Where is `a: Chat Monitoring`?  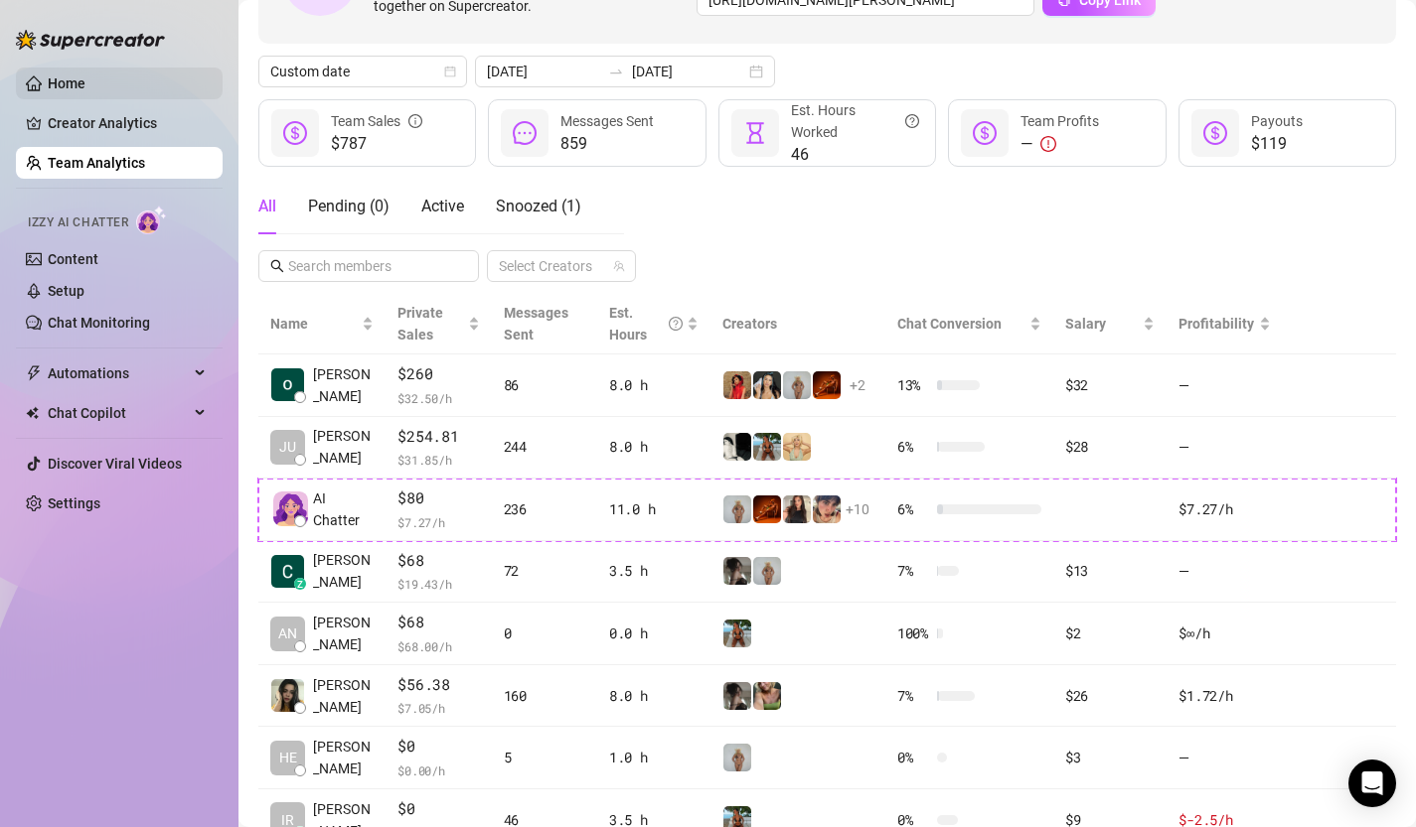 a: Chat Monitoring is located at coordinates (98, 323).